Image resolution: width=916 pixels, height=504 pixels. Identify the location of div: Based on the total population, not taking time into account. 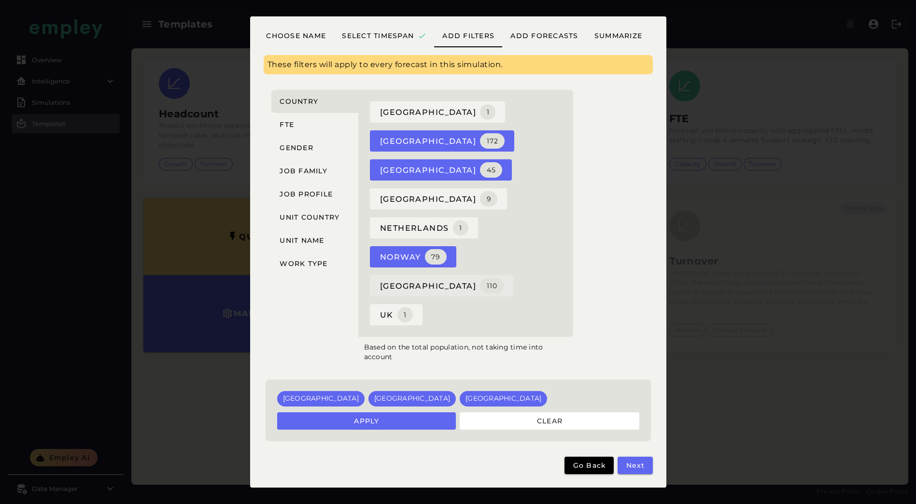
(468, 353).